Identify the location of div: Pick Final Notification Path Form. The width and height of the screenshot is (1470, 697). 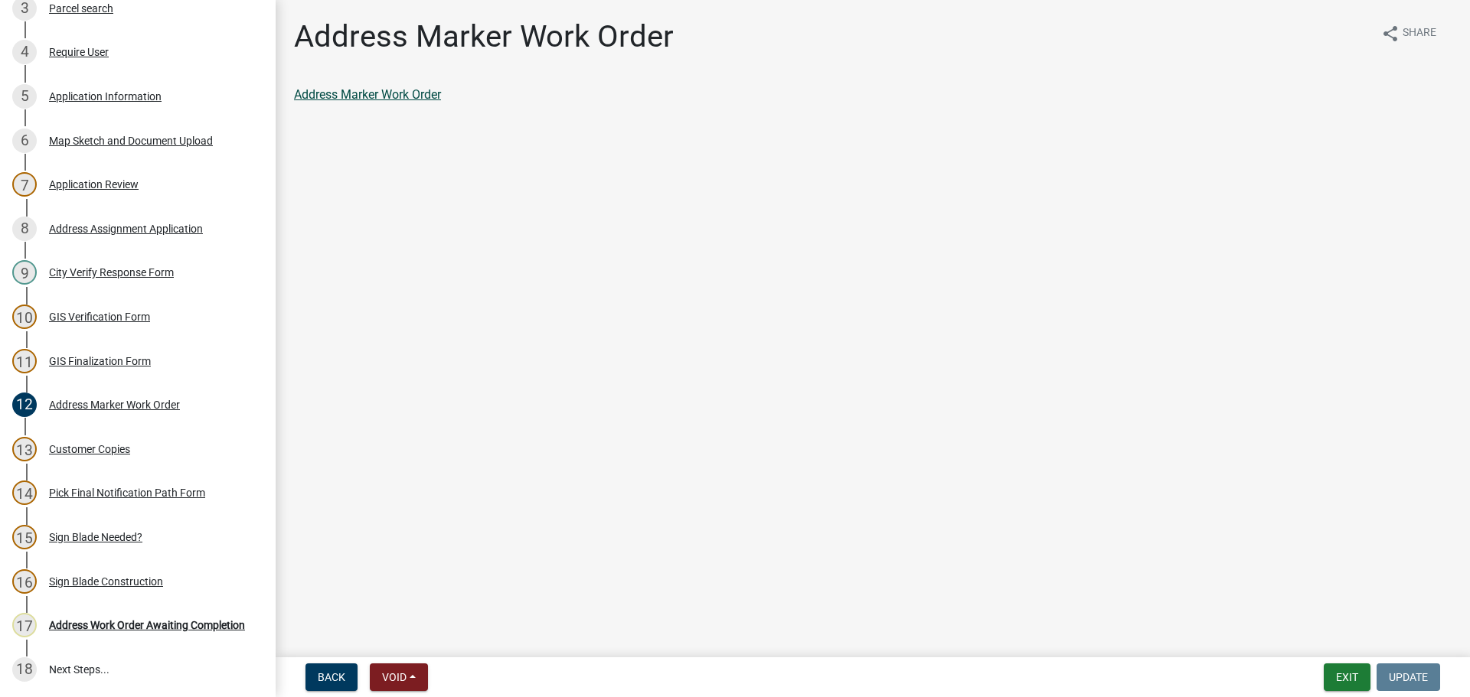
(127, 493).